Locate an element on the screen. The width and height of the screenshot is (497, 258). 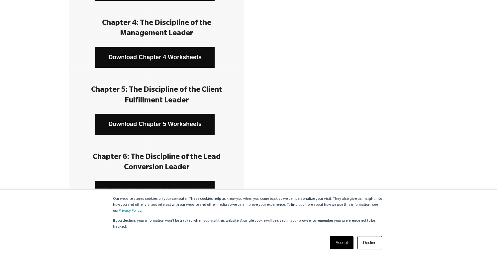
p: If you decline, your information won’t be tracked when you visit this website. A single cookie wi... is located at coordinates (248, 224).